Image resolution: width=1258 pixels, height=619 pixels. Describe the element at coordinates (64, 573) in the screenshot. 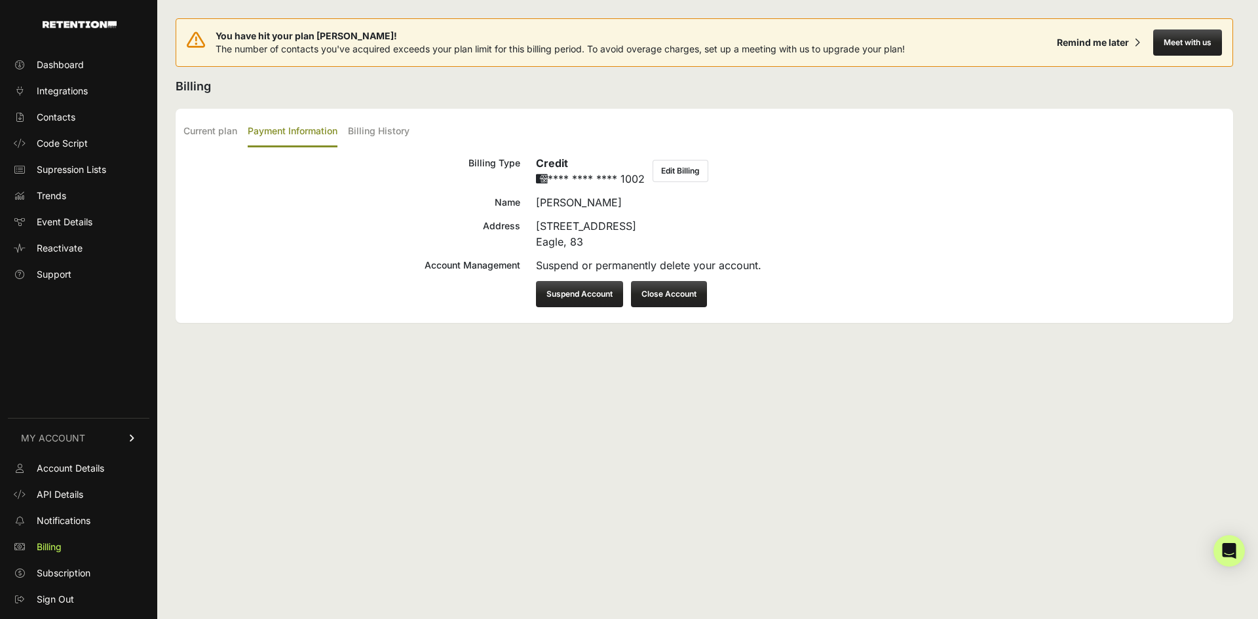

I see `span: Subscription` at that location.